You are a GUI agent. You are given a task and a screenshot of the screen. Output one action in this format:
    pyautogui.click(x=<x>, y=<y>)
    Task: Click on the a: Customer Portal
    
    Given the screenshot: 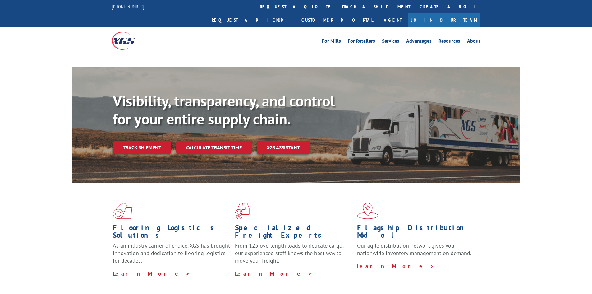 What is the action you would take?
    pyautogui.click(x=337, y=20)
    